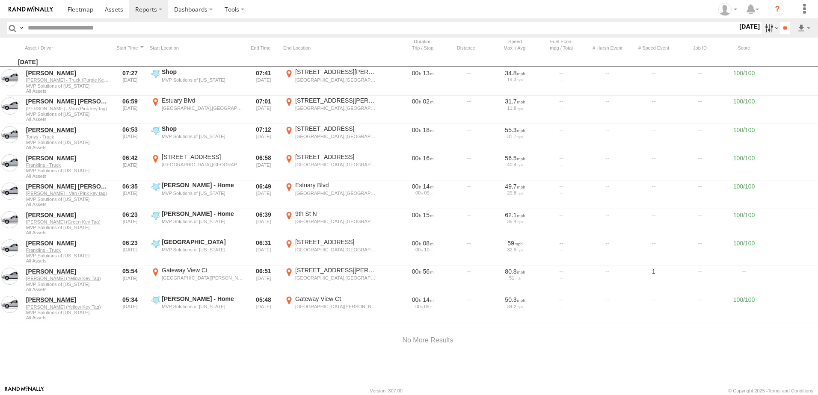  What do you see at coordinates (515, 158) in the screenshot?
I see `div: 56.5` at bounding box center [515, 158].